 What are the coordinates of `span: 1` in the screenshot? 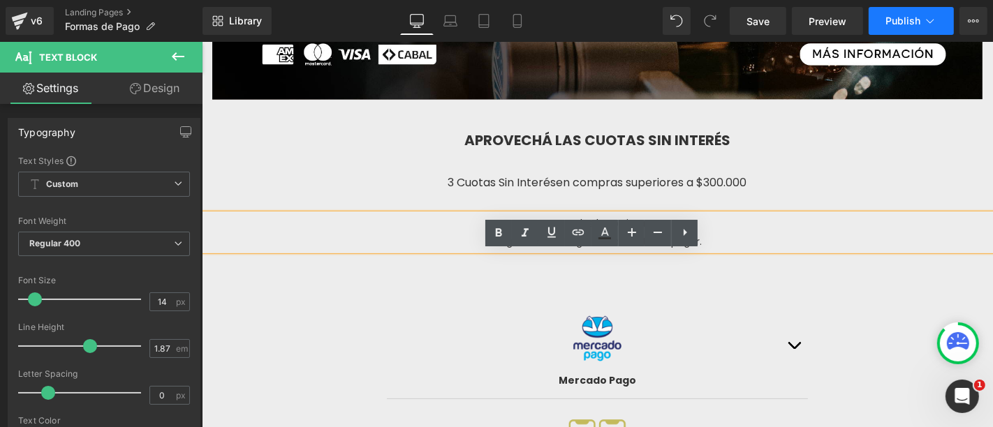 It's located at (980, 386).